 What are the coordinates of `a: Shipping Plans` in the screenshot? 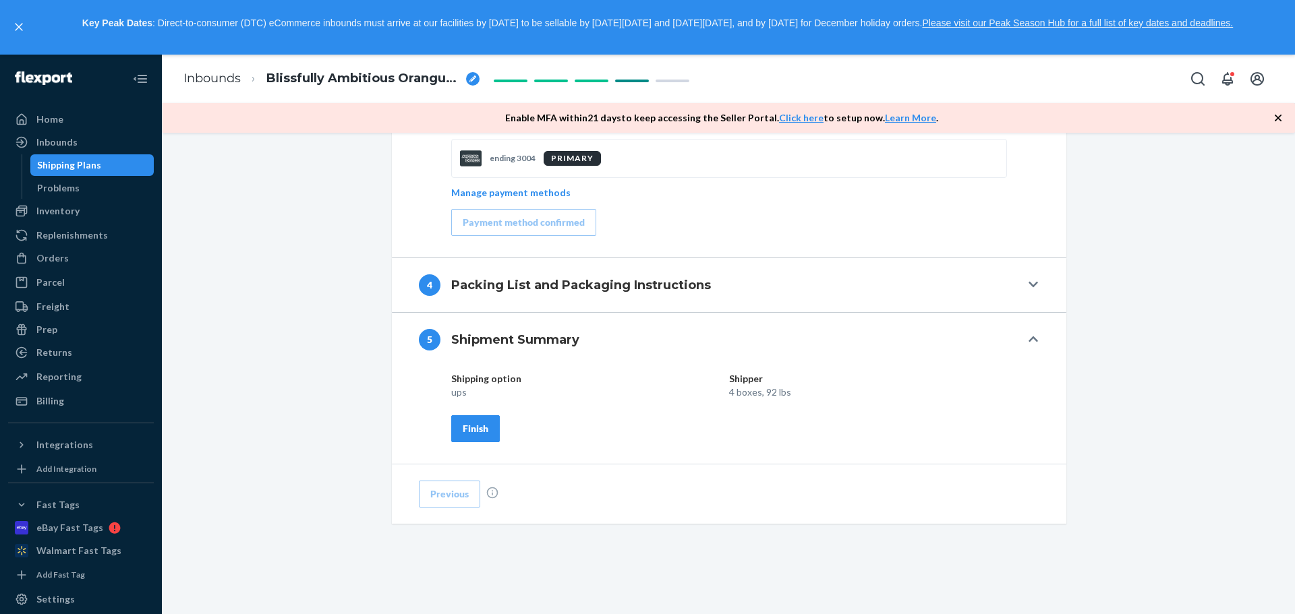 It's located at (92, 165).